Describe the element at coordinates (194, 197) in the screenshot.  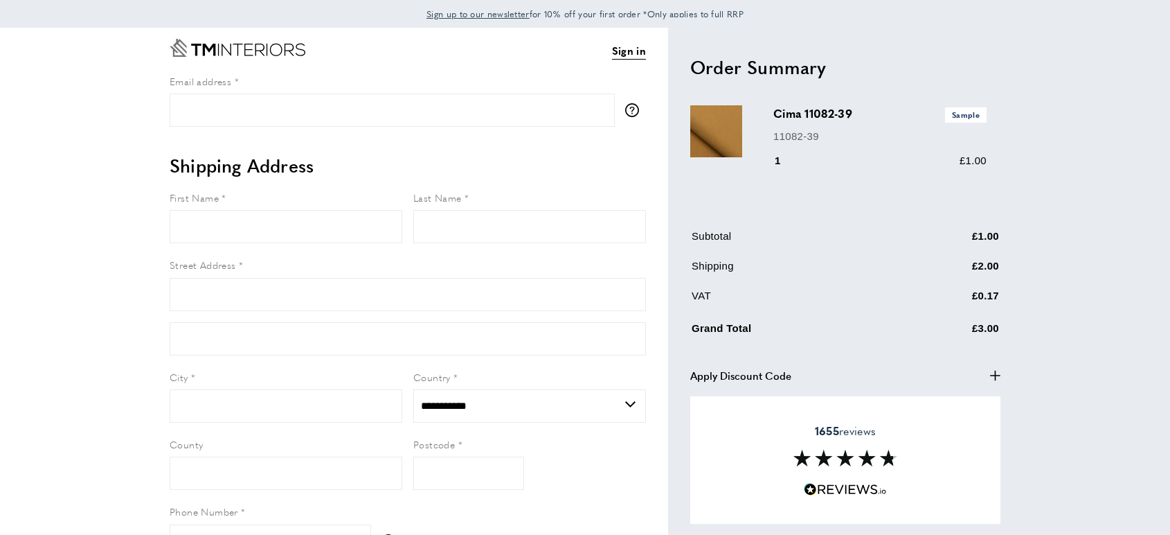
I see `span: First Name` at that location.